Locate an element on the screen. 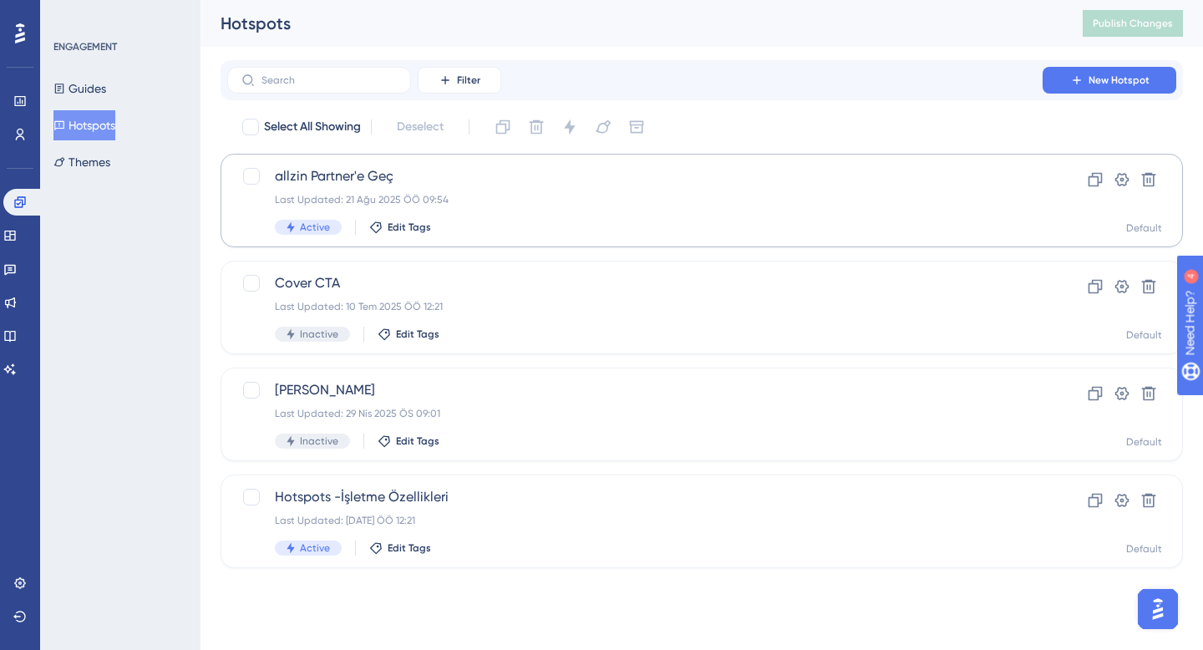  div: Last Updated: 21 Ağu 2025 ÖÖ 09:54 is located at coordinates (635, 200).